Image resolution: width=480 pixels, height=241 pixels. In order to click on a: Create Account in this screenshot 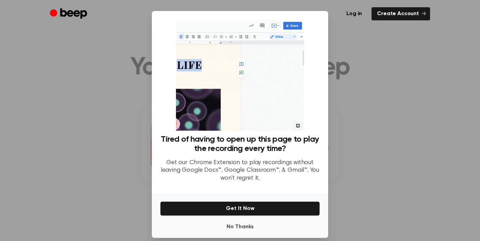, I will do `click(401, 14)`.